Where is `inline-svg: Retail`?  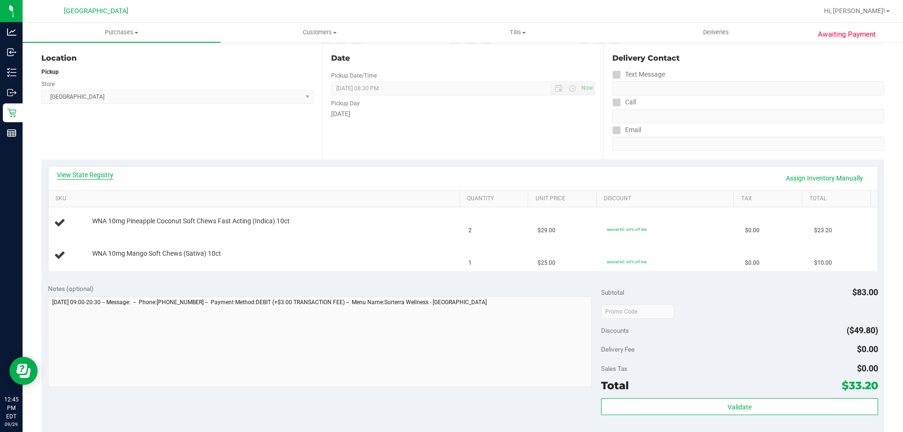
inline-svg: Retail is located at coordinates (12, 113).